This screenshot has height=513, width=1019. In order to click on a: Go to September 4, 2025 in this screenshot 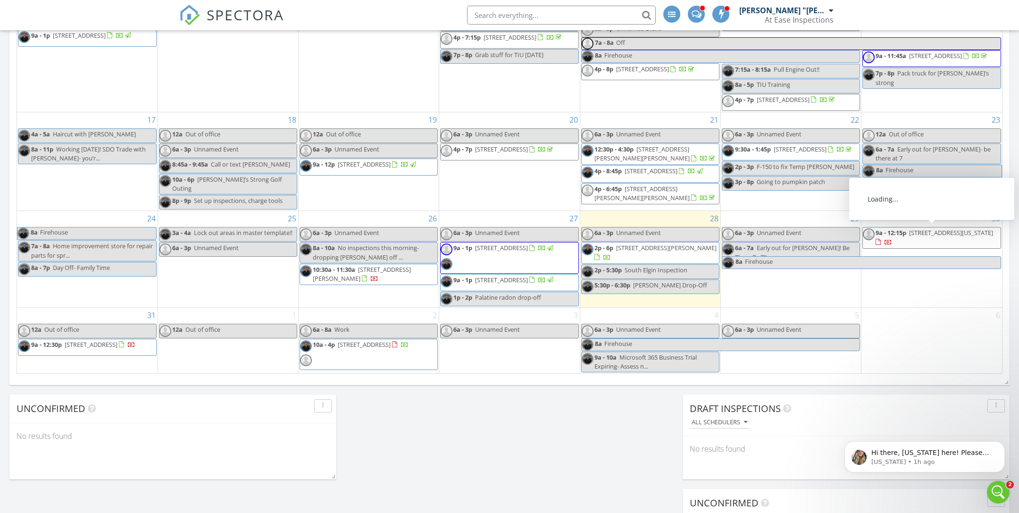, I will do `click(716, 315)`.